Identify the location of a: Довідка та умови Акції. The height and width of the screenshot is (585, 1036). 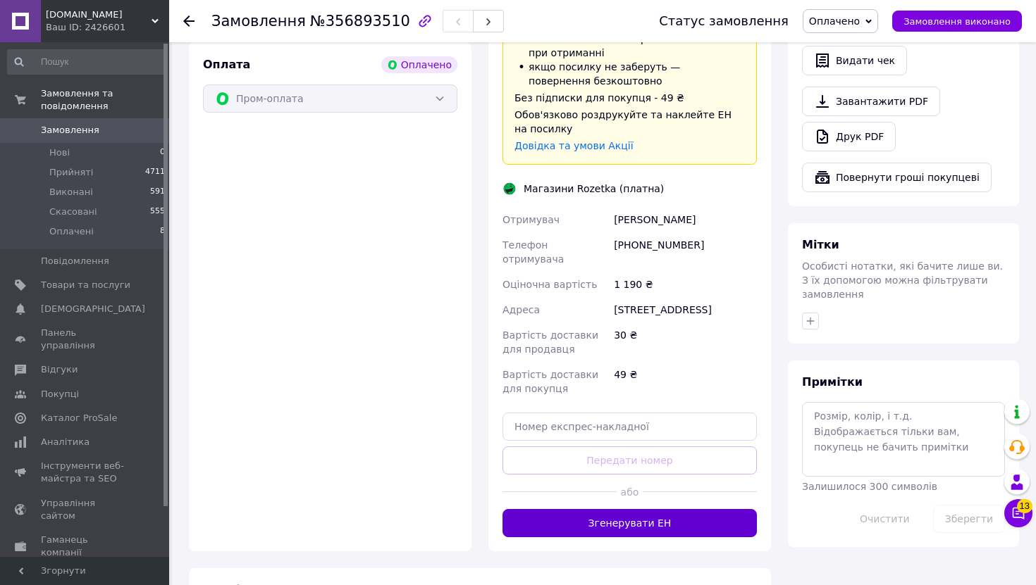
(573, 146).